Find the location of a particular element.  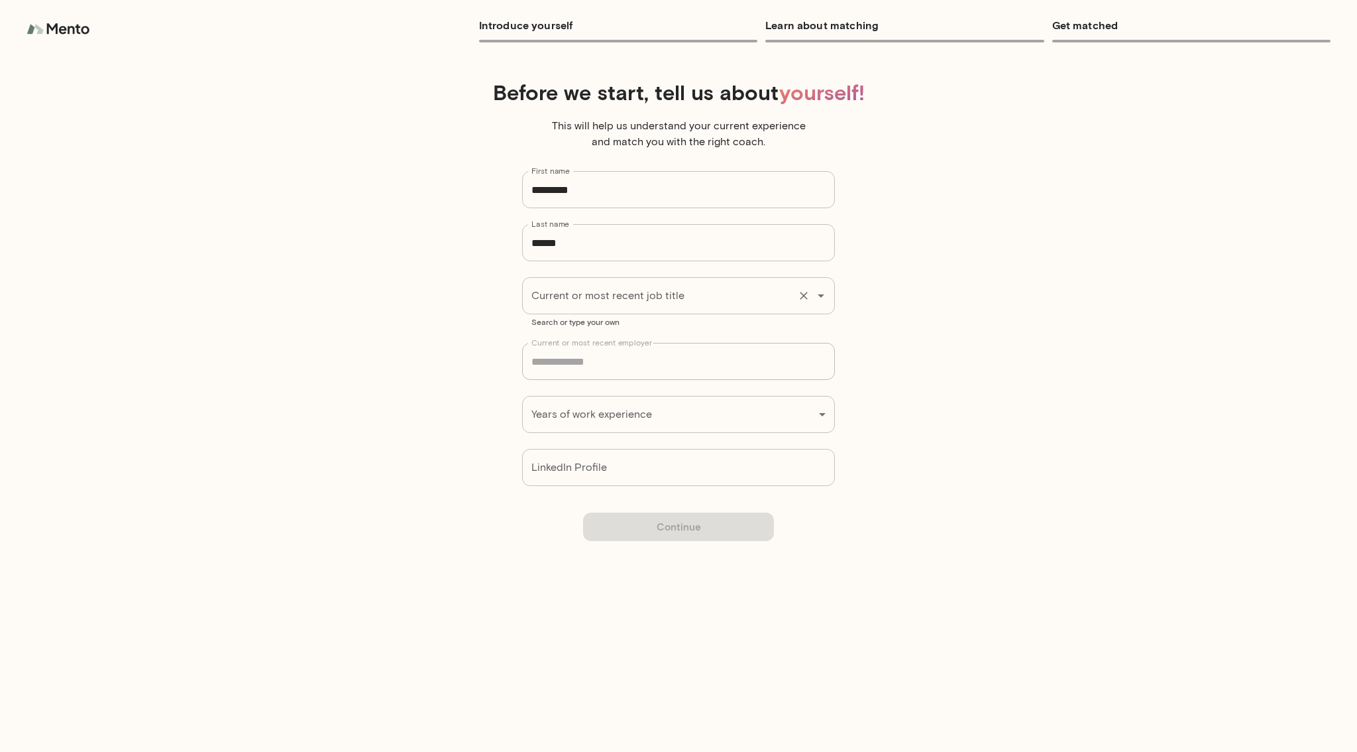

h6: Get matched is located at coordinates (1192, 25).